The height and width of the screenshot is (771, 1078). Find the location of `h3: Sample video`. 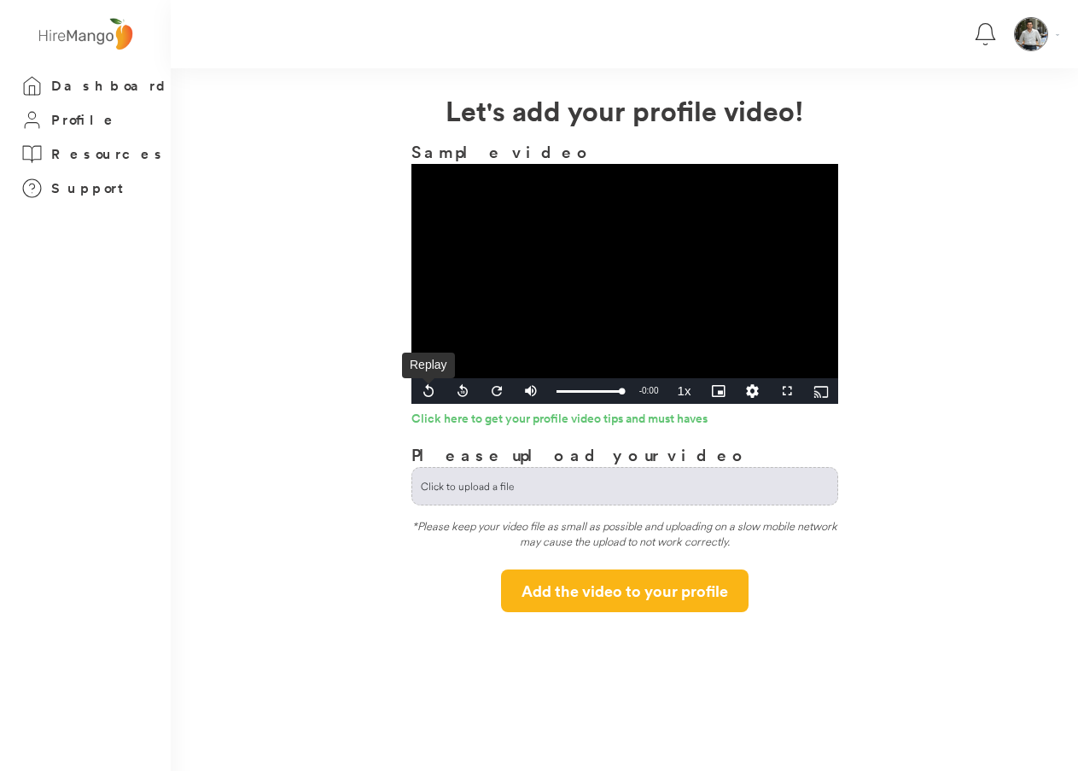

h3: Sample video is located at coordinates (625, 151).